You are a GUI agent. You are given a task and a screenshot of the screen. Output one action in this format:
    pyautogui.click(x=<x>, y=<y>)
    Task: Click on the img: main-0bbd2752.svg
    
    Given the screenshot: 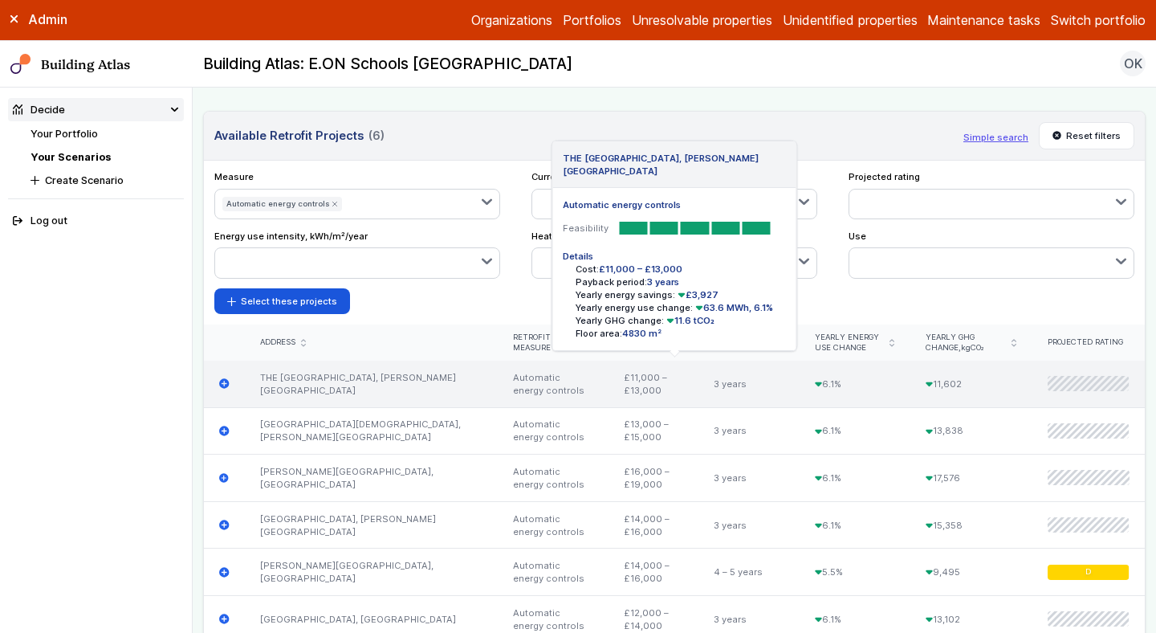 What is the action you would take?
    pyautogui.click(x=21, y=64)
    